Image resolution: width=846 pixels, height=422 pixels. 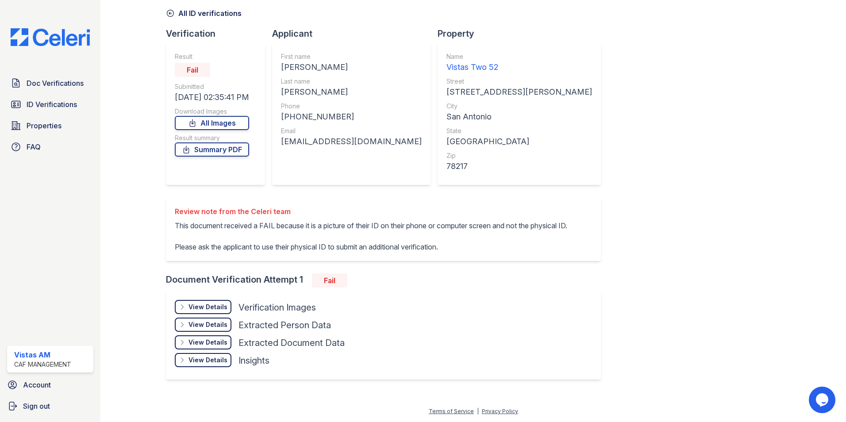 I want to click on div: Document Verification Attempt 1, so click(x=387, y=280).